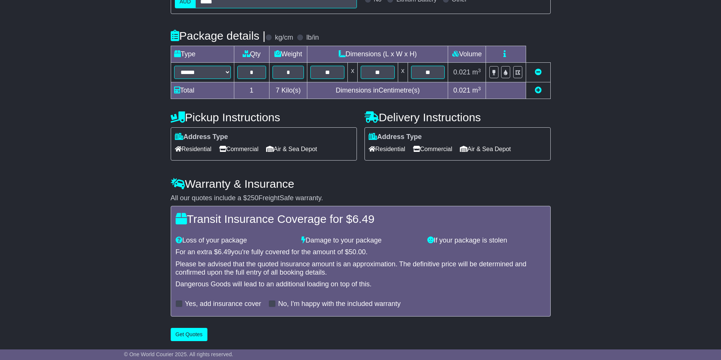  Describe the element at coordinates (253, 198) in the screenshot. I see `span: 250` at that location.